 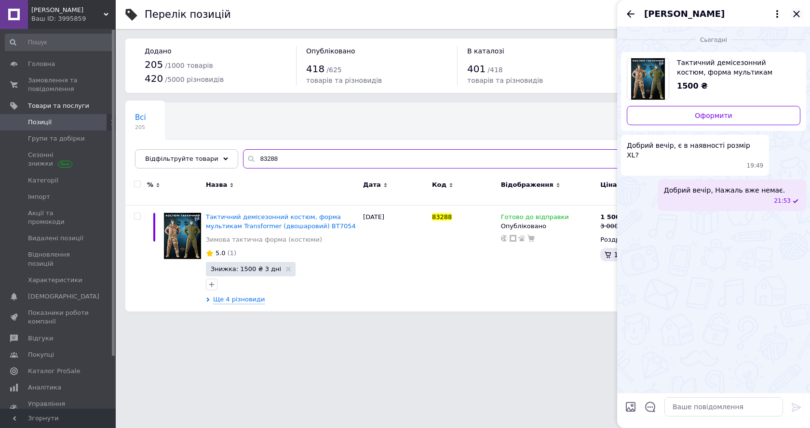 What do you see at coordinates (40, 339) in the screenshot?
I see `span: Відгуки` at bounding box center [40, 339].